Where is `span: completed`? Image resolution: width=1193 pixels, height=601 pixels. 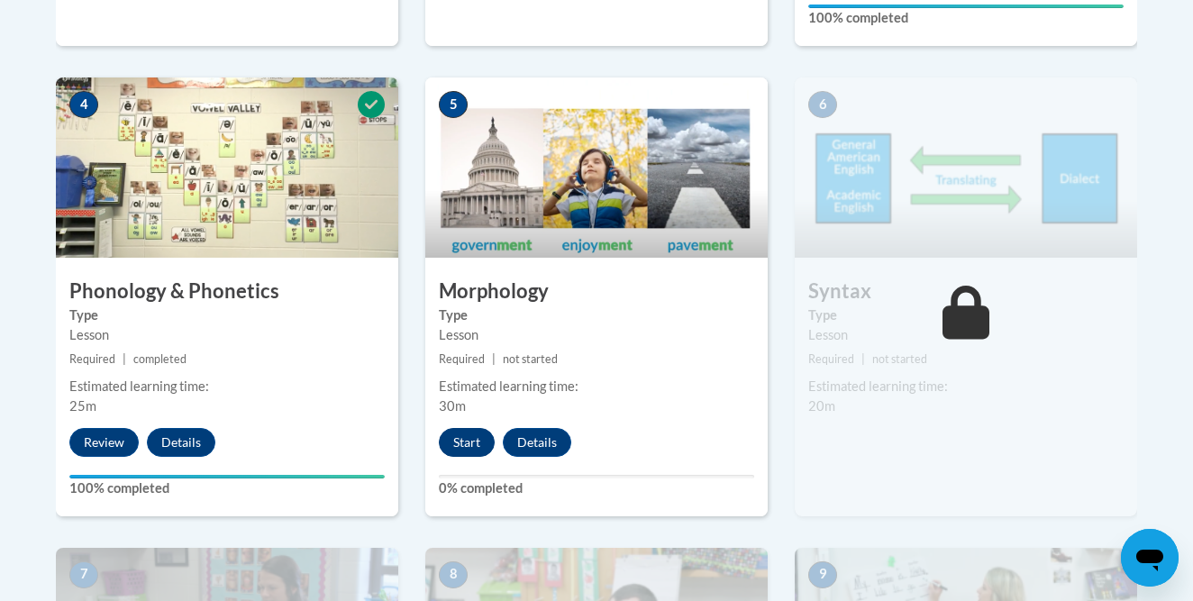
span: completed is located at coordinates (159, 359).